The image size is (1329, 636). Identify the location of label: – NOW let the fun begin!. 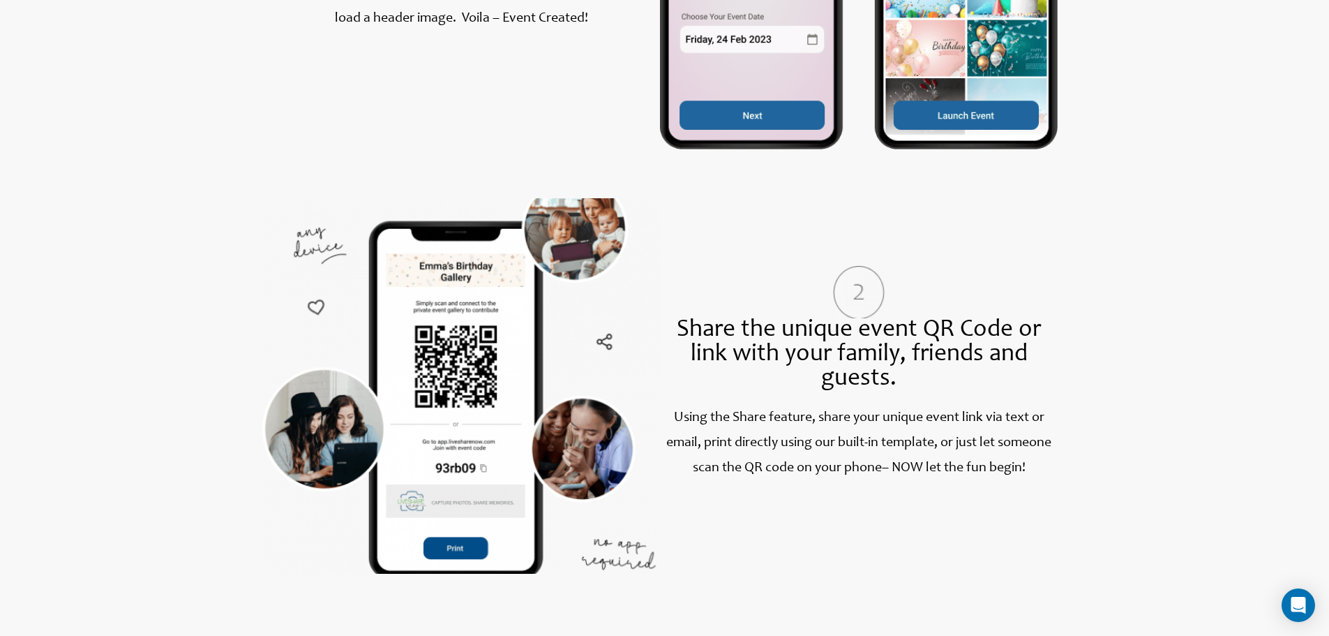
(954, 468).